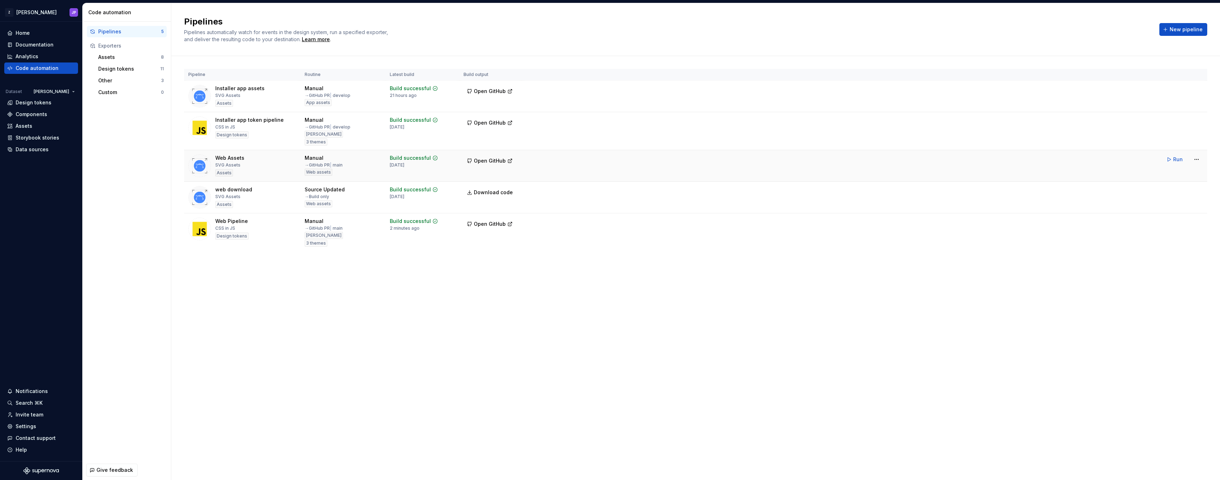 The height and width of the screenshot is (480, 1220). I want to click on div: Learn more, so click(316, 39).